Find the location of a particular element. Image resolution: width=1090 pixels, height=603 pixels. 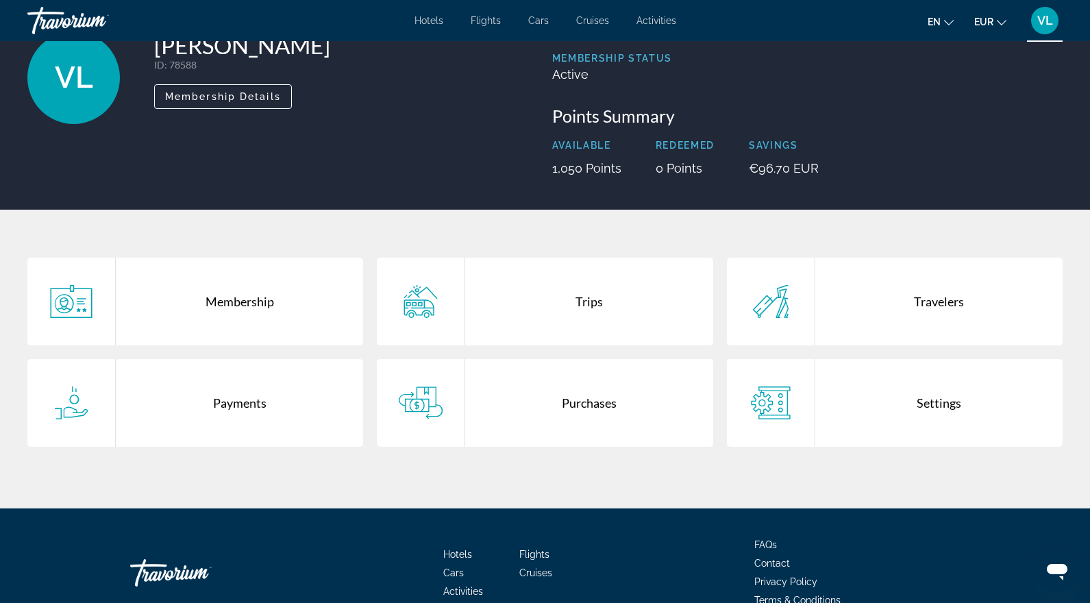

p: : 78588 is located at coordinates (242, 64).